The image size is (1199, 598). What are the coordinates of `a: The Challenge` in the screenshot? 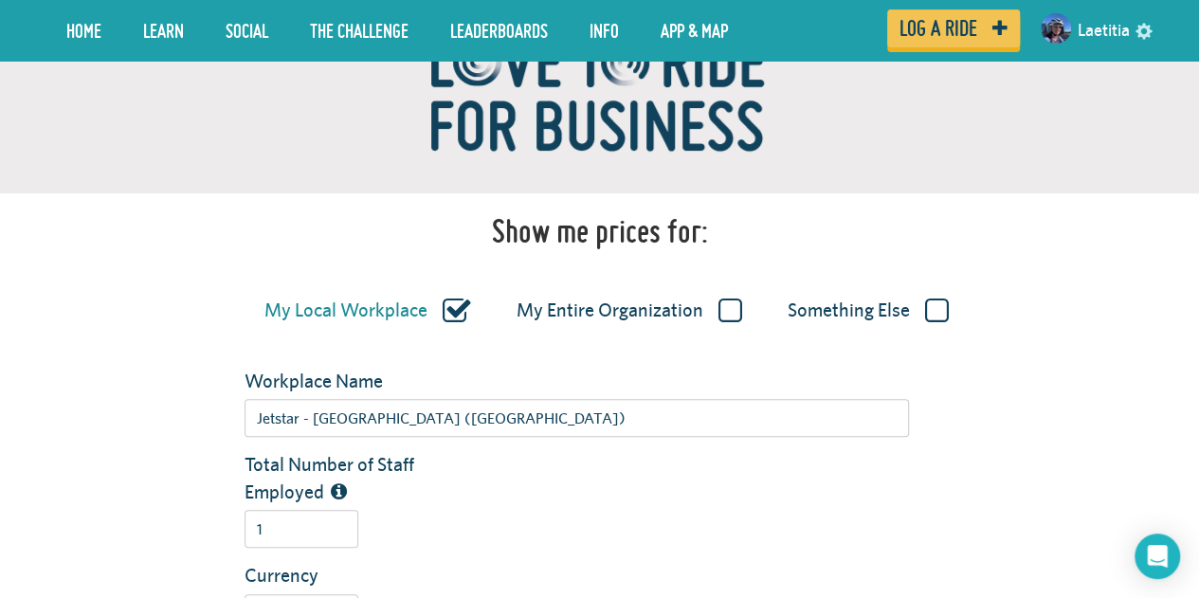 It's located at (359, 30).